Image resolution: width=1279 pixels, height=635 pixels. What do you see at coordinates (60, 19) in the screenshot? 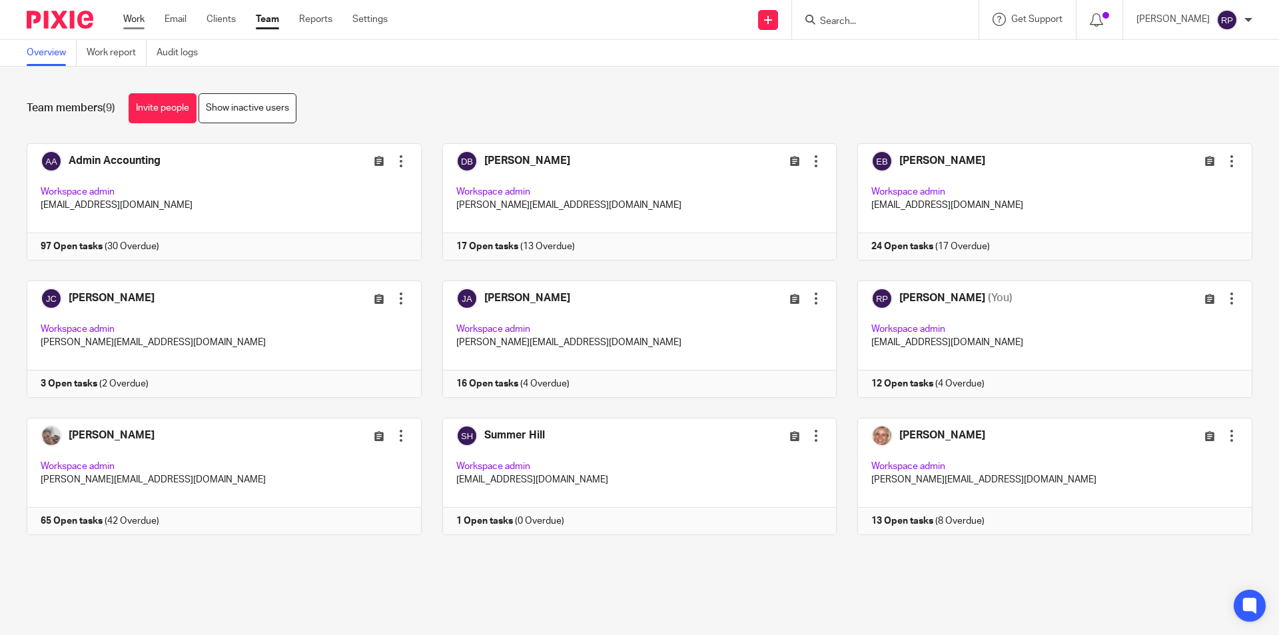
I see `img: Pixie` at bounding box center [60, 19].